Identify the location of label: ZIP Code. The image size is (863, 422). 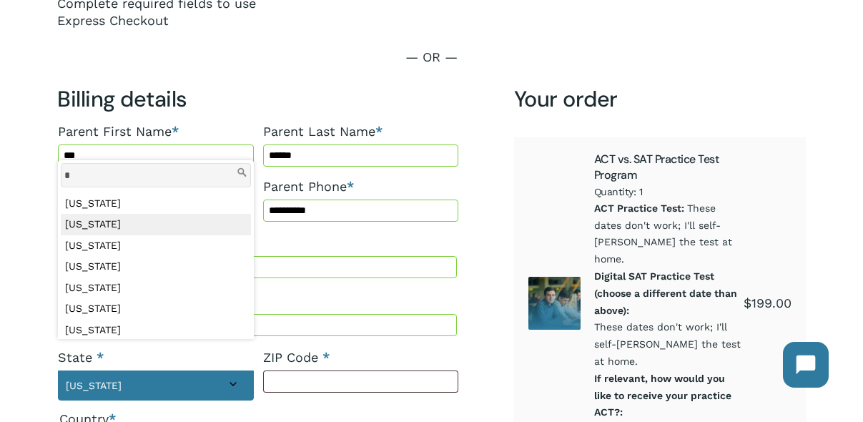
(361, 357).